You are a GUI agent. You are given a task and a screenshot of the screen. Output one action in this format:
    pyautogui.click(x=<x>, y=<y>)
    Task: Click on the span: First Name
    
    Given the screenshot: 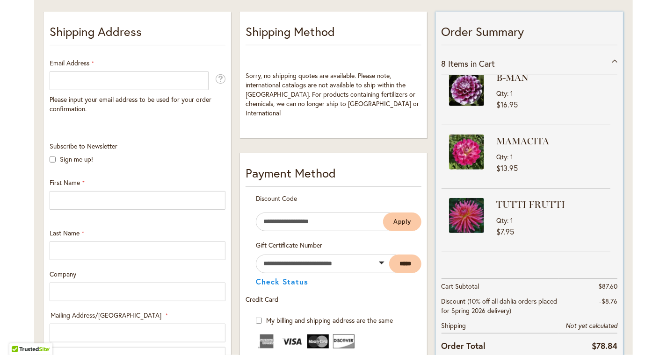 What is the action you would take?
    pyautogui.click(x=65, y=182)
    